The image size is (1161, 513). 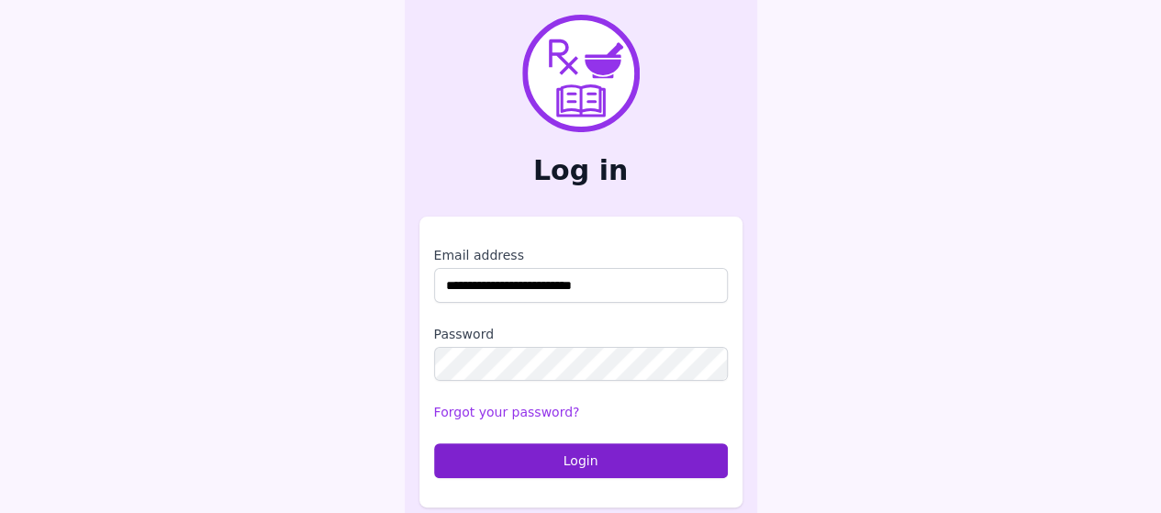 What do you see at coordinates (581, 73) in the screenshot?
I see `img: PharmXellence Logo` at bounding box center [581, 73].